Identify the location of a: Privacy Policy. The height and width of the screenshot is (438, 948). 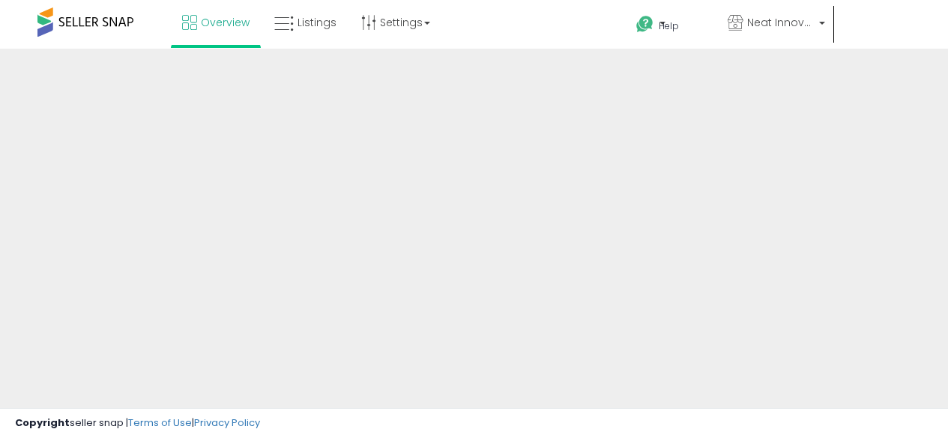
(227, 422).